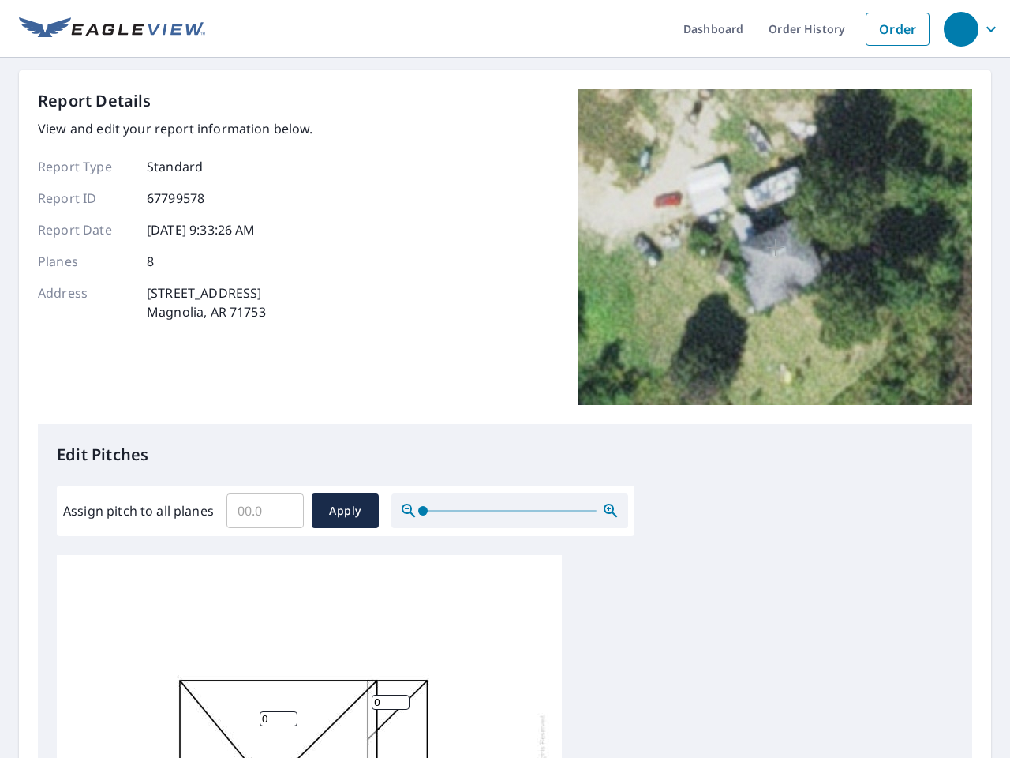 This screenshot has height=758, width=1010. I want to click on p: Report Date, so click(85, 230).